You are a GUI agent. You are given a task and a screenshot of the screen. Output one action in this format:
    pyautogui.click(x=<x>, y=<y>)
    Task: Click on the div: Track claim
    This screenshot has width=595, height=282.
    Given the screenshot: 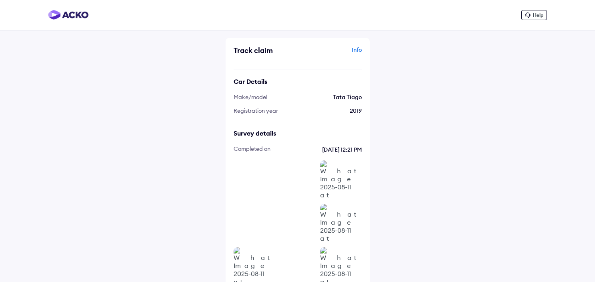 What is the action you would take?
    pyautogui.click(x=264, y=50)
    